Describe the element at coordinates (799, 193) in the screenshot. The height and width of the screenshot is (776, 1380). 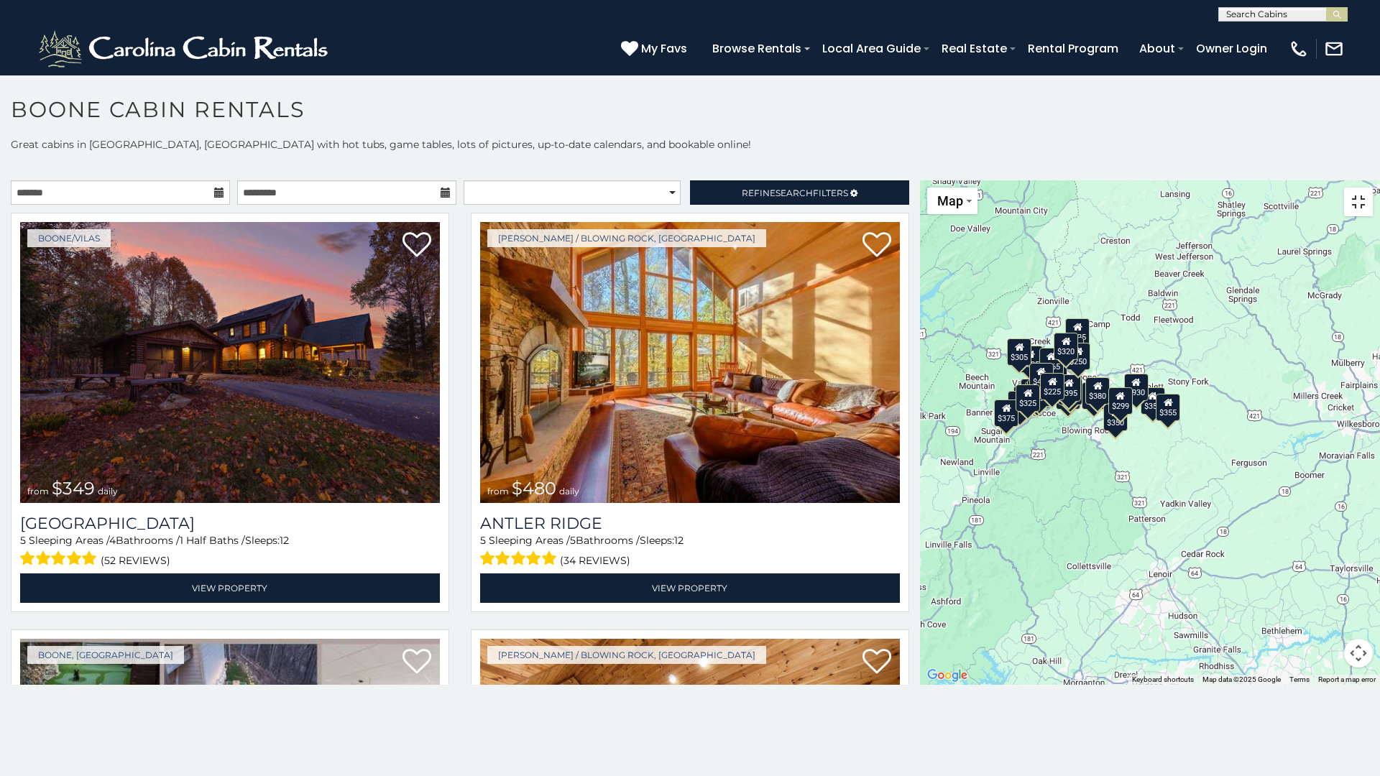
I see `a: RefineSearchFilters` at that location.